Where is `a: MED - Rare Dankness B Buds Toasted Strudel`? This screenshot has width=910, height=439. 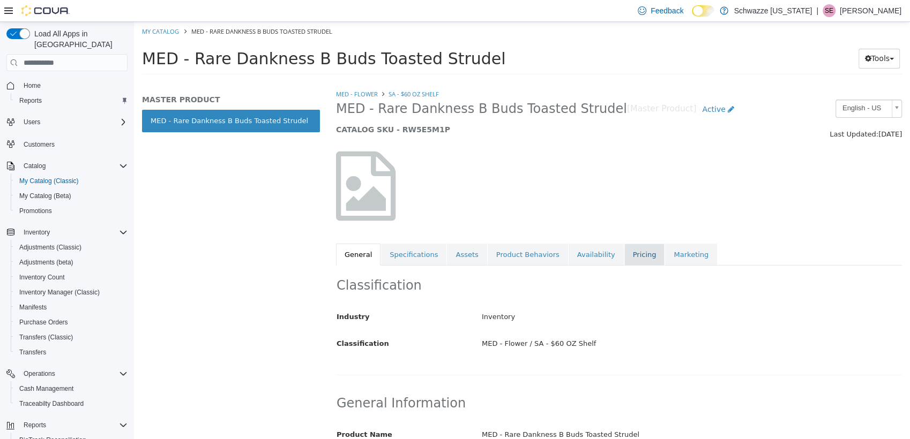
a: MED - Rare Dankness B Buds Toasted Strudel is located at coordinates (97, 99).